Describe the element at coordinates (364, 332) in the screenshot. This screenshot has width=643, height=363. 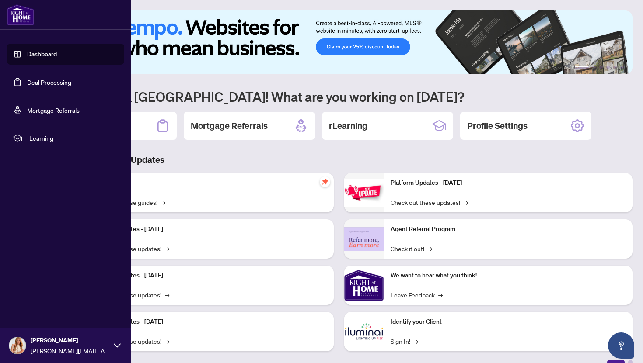
I see `img: Identify your Client` at that location.